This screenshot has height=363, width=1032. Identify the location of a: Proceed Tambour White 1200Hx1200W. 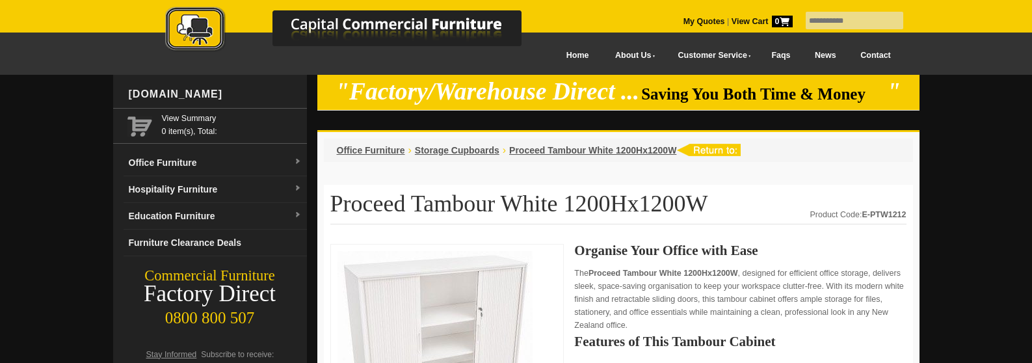
(592, 150).